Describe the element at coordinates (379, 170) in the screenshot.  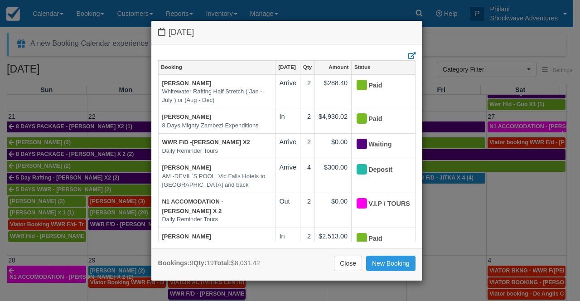
I see `div: Deposit` at that location.